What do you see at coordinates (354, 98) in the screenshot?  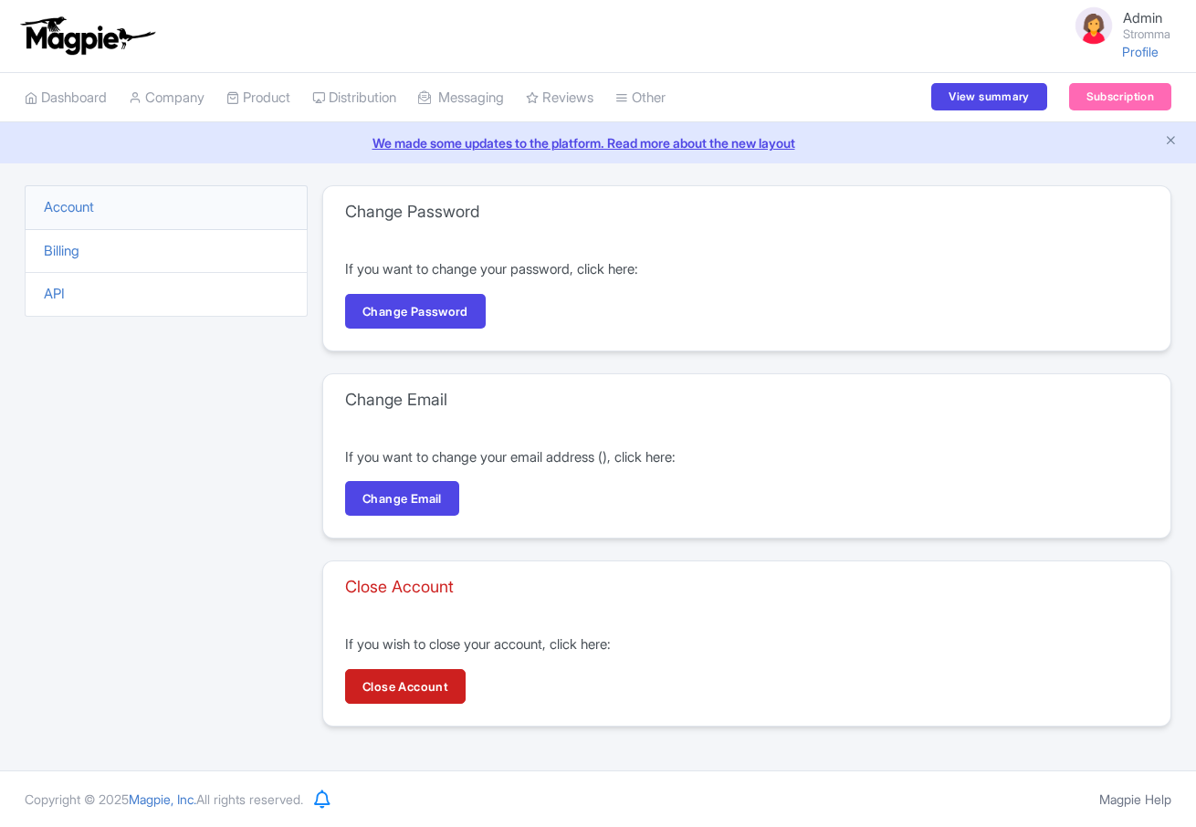 I see `a: Distribution` at bounding box center [354, 98].